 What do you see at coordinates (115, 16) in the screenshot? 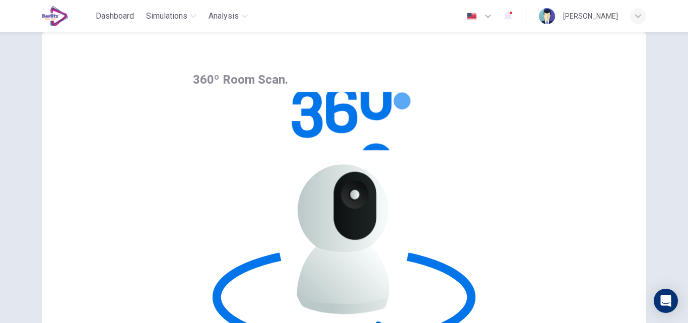
I see `button: Dashboard` at bounding box center [115, 16].